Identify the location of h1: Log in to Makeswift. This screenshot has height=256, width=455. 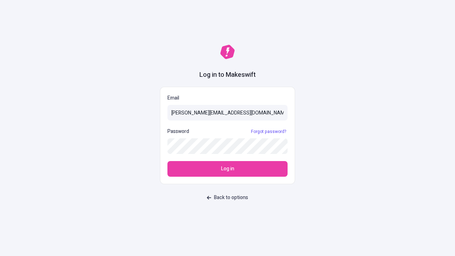
(227, 75).